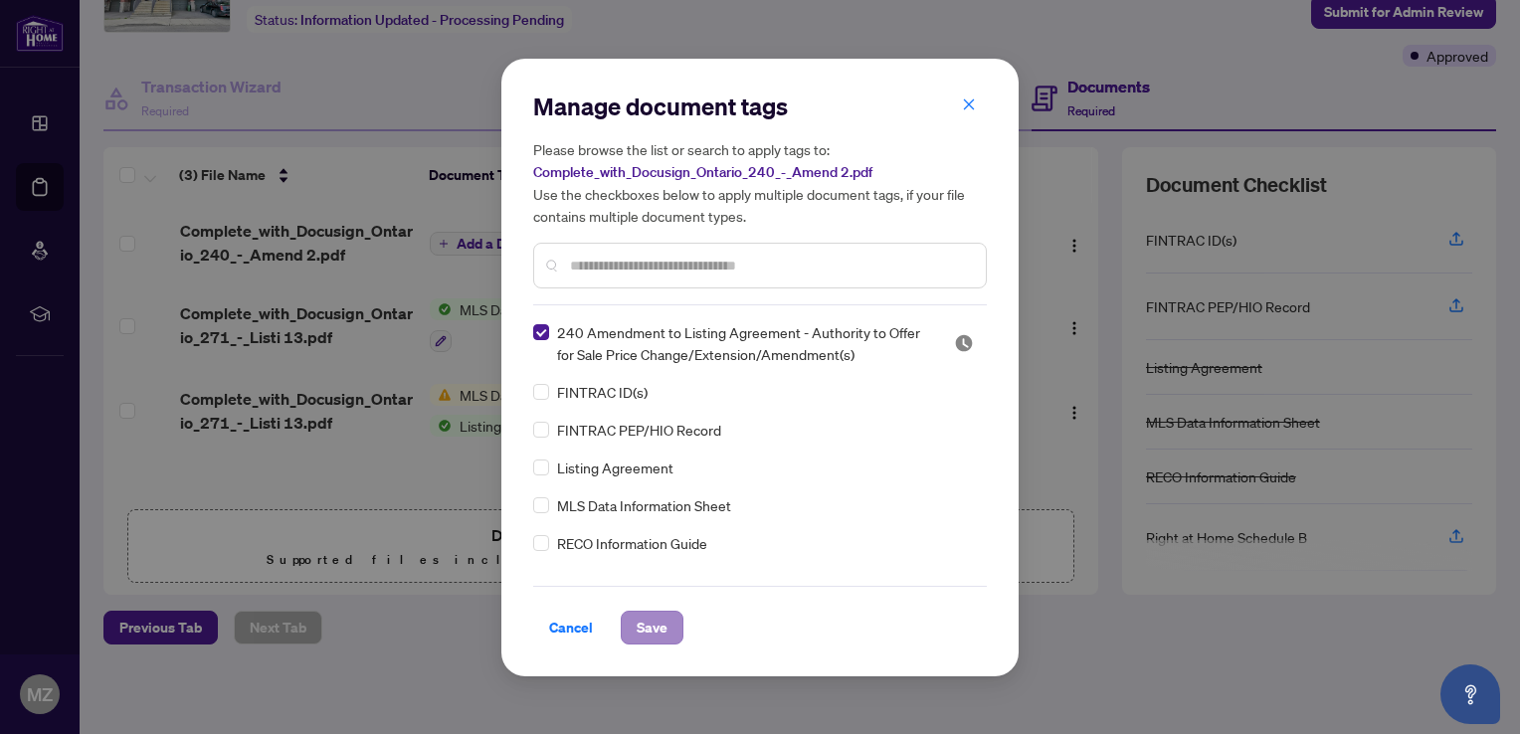 Image resolution: width=1520 pixels, height=734 pixels. Describe the element at coordinates (615, 467) in the screenshot. I see `span: Listing Agreement` at that location.